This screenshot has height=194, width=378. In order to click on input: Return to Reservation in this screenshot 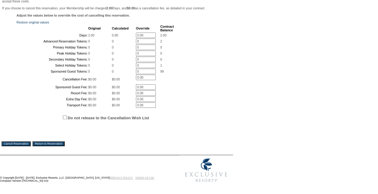, I will do `click(48, 143)`.